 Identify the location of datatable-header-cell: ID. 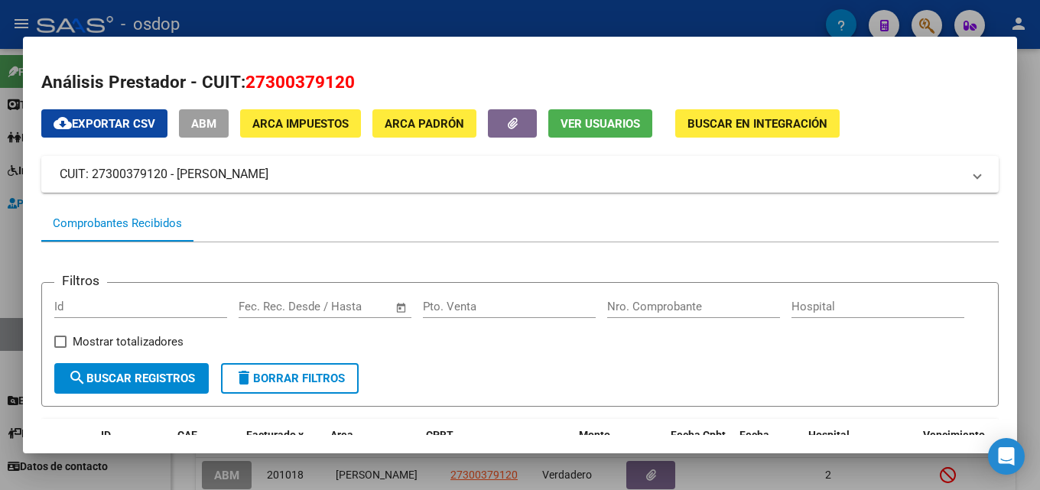
(133, 453).